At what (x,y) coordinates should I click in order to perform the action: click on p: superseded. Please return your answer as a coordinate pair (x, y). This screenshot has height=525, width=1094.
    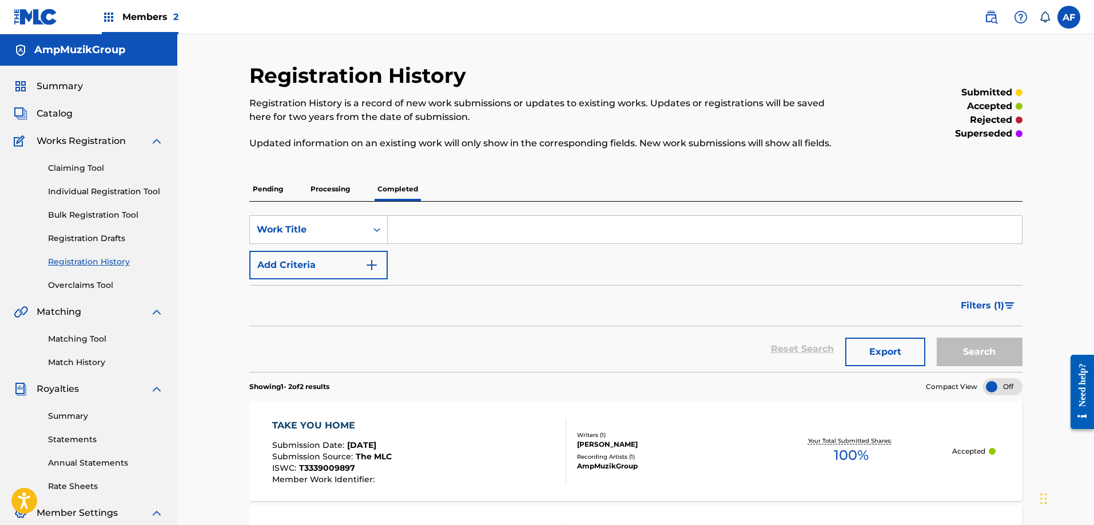
    Looking at the image, I should click on (983, 134).